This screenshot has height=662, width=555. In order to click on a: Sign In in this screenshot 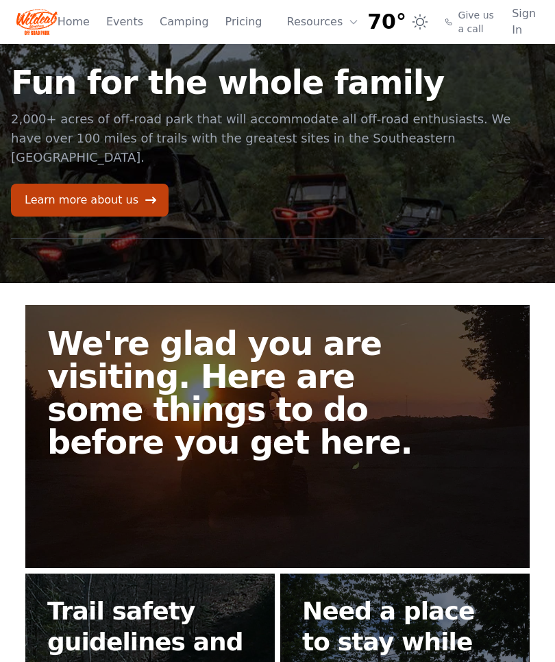, I will do `click(525, 22)`.